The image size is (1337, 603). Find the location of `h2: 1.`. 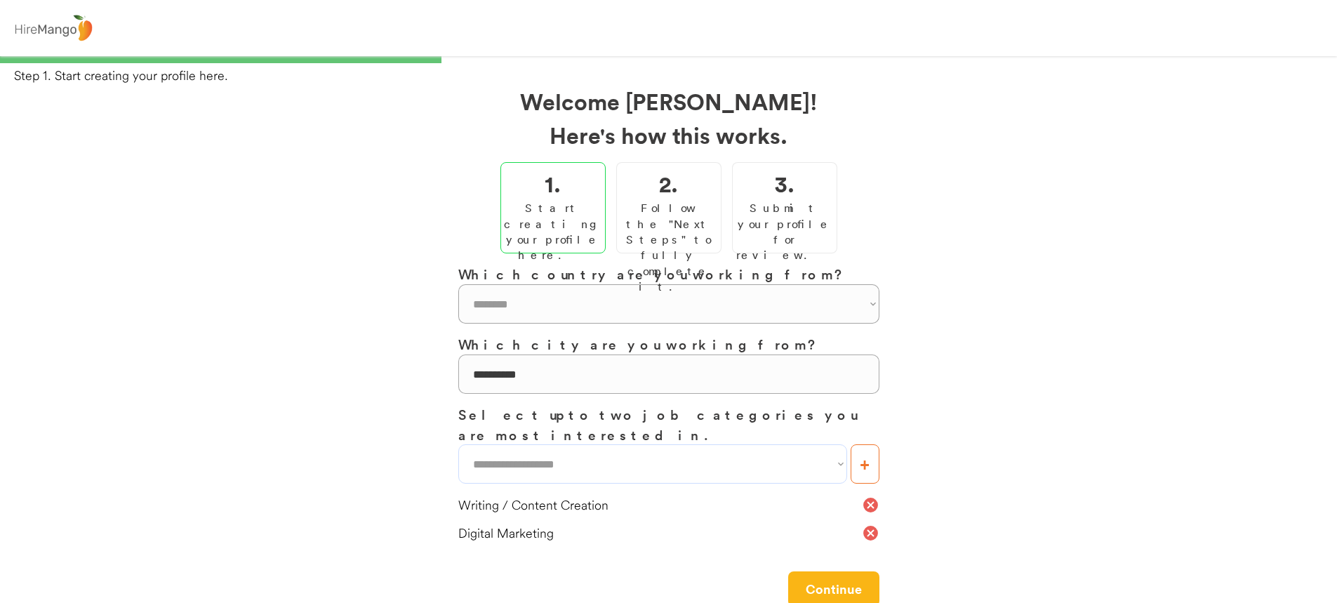

h2: 1. is located at coordinates (552, 183).